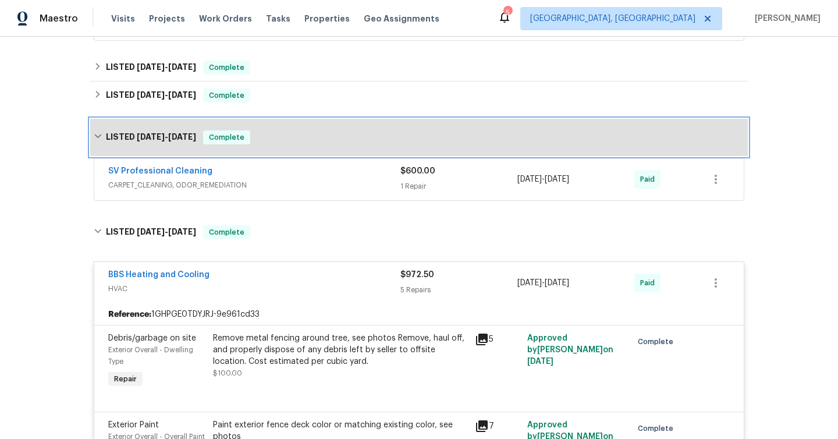  I want to click on span: Visits, so click(123, 19).